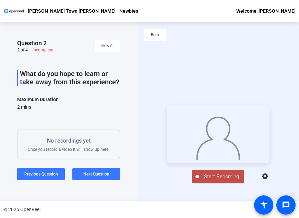  I want to click on button: View All, so click(108, 46).